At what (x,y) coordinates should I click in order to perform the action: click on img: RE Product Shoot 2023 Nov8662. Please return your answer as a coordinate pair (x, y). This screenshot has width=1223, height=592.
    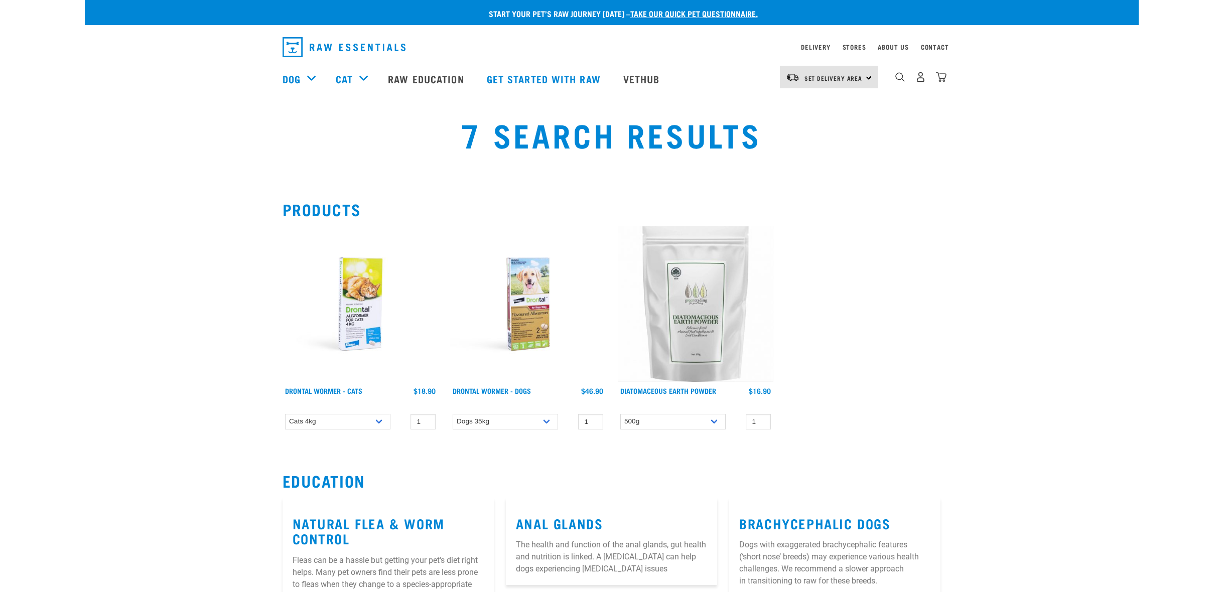
    Looking at the image, I should click on (360, 304).